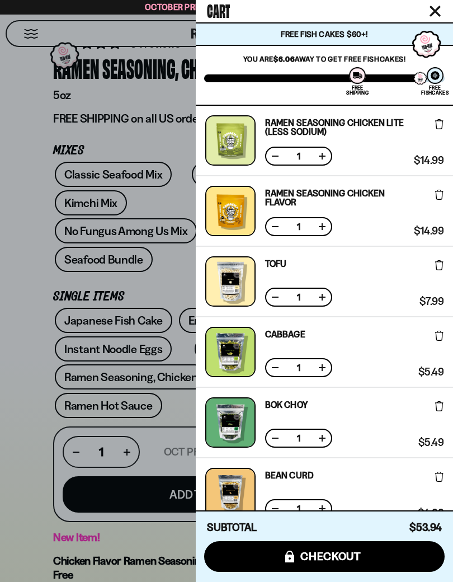 The width and height of the screenshot is (453, 582). I want to click on button: Close cart, so click(435, 11).